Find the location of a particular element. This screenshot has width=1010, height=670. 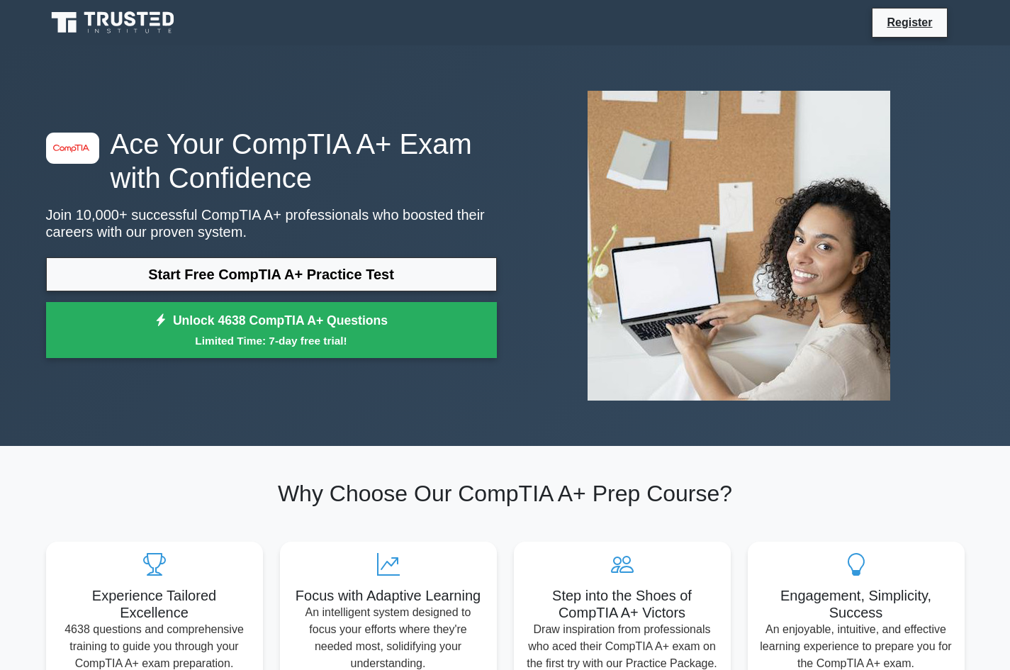

a: Register is located at coordinates (909, 22).